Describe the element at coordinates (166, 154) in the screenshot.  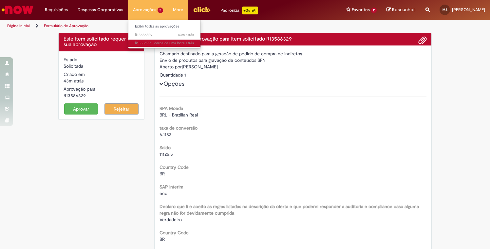
I see `span: 11125.5` at that location.